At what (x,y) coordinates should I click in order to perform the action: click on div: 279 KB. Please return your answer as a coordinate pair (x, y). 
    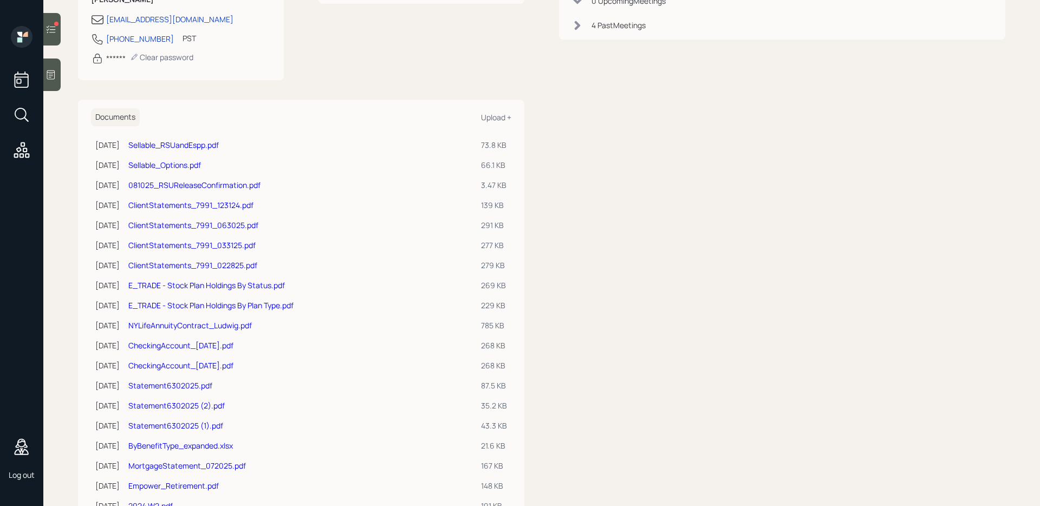
    Looking at the image, I should click on (494, 265).